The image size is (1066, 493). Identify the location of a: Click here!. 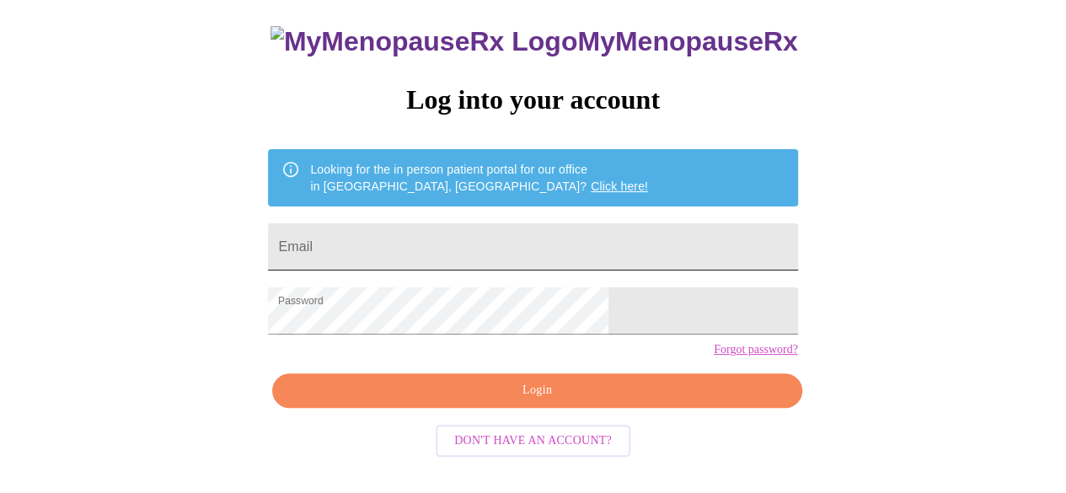
(619, 186).